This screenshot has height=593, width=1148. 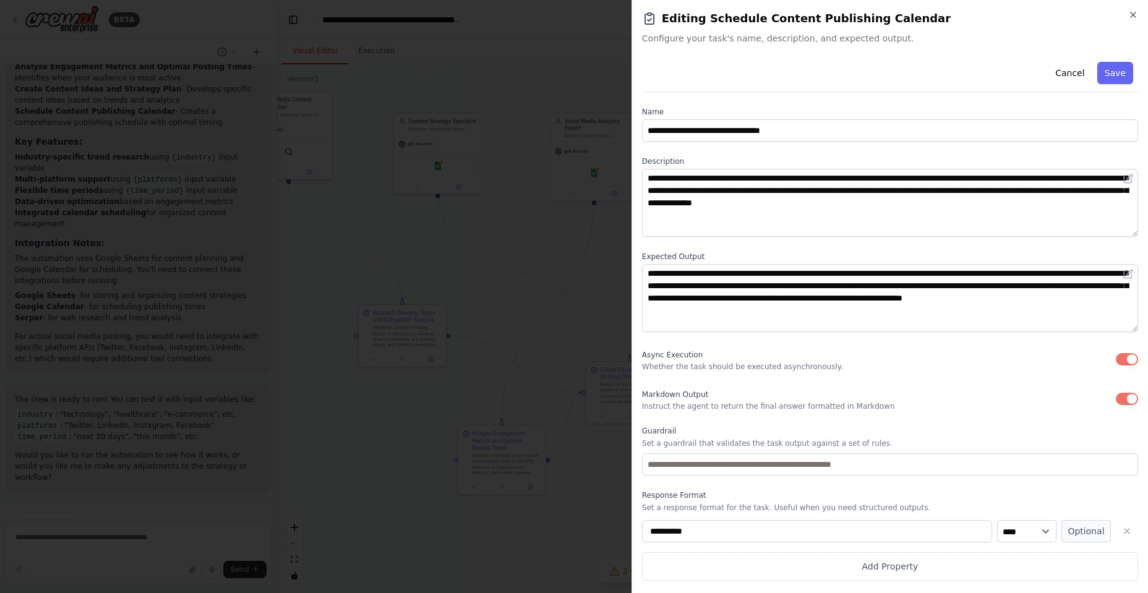 I want to click on label: Expected Output, so click(x=890, y=257).